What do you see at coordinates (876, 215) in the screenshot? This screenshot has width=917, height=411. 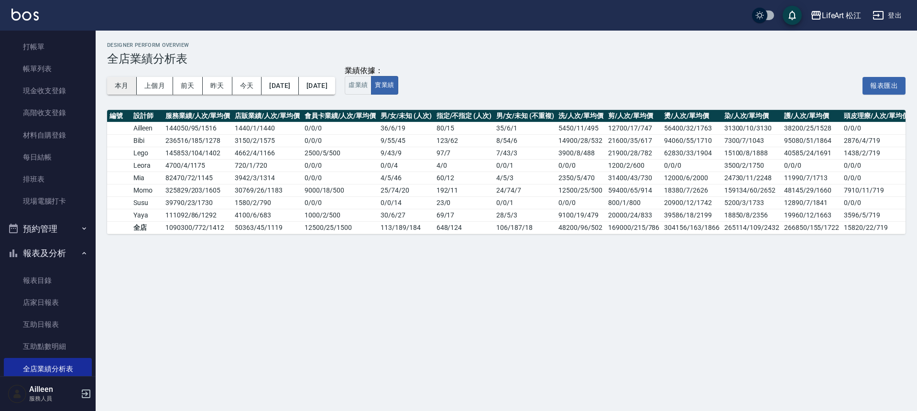 I see `td: 3596/5/719` at bounding box center [876, 215].